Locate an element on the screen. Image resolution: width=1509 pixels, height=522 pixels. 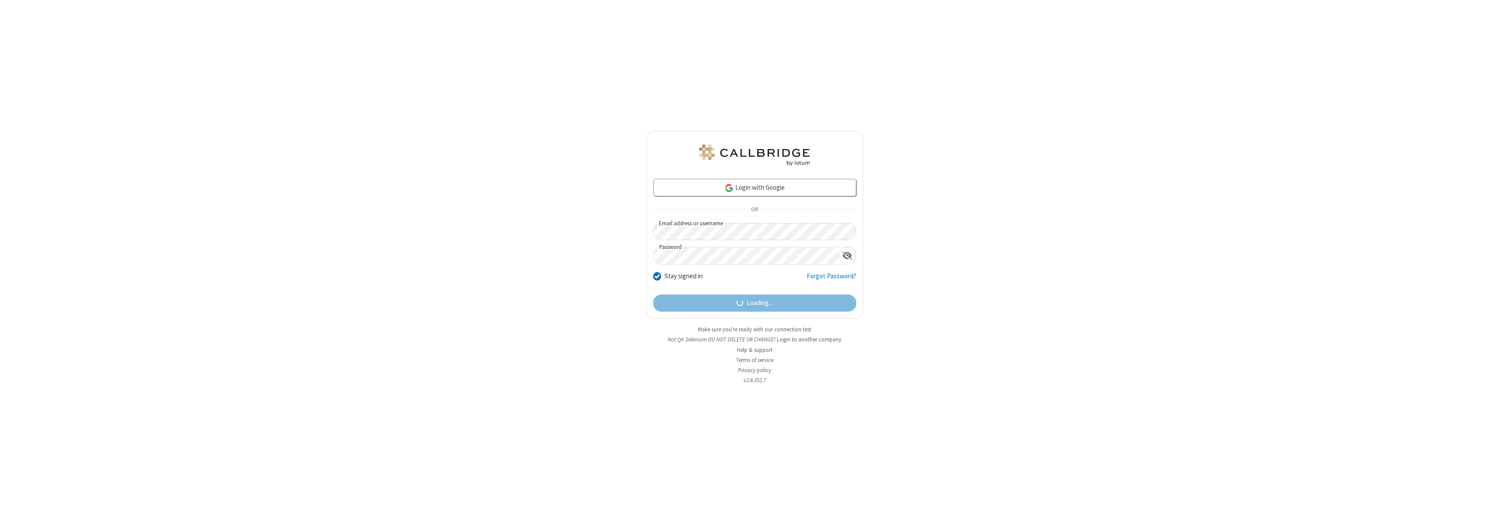
a: Help & support is located at coordinates (754, 350).